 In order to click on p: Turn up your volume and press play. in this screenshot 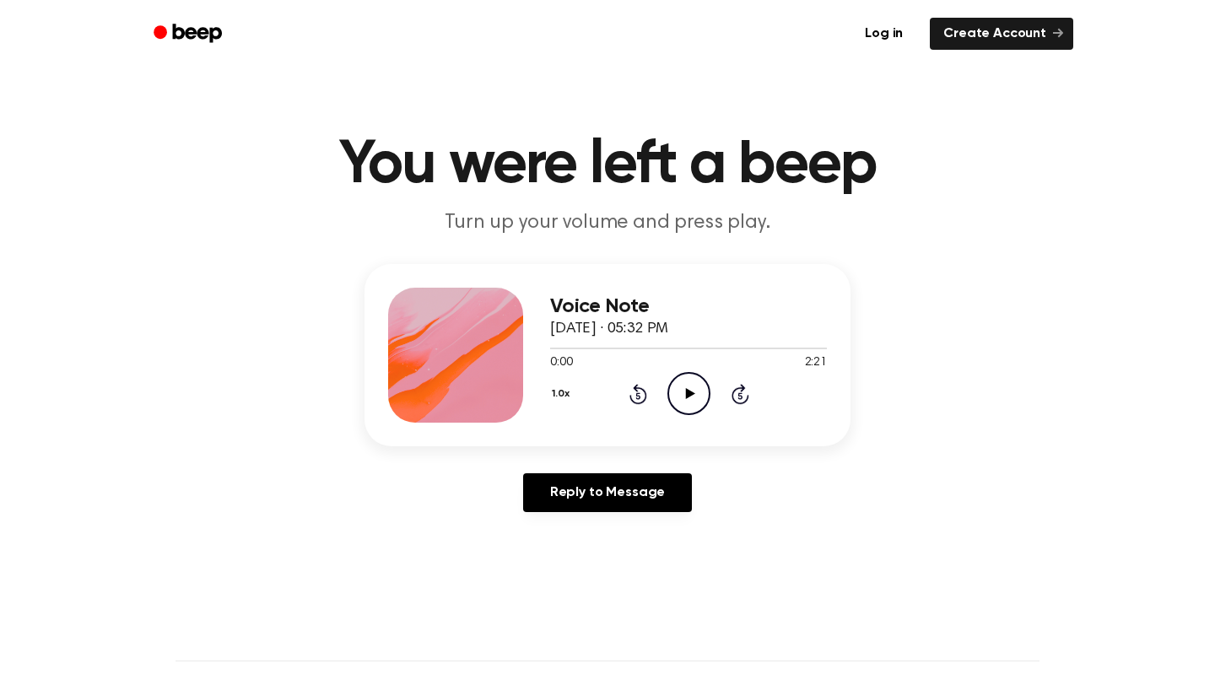, I will do `click(608, 223)`.